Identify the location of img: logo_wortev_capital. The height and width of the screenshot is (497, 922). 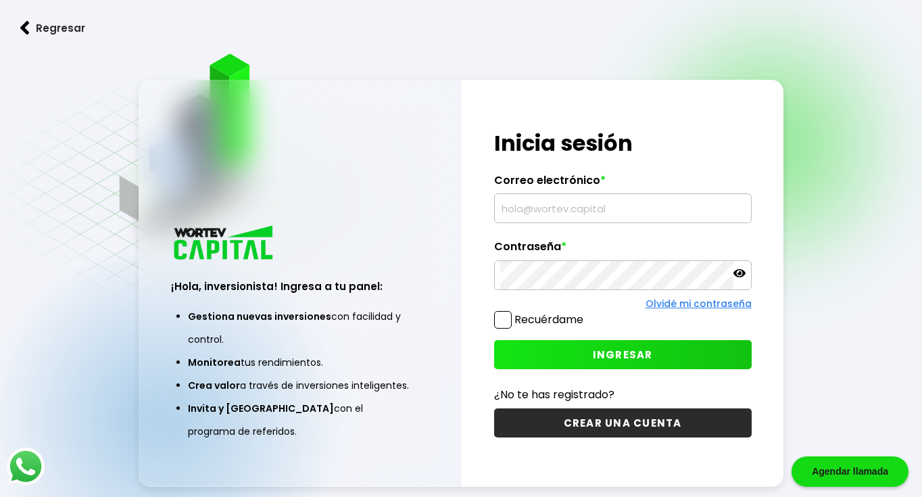
(224, 243).